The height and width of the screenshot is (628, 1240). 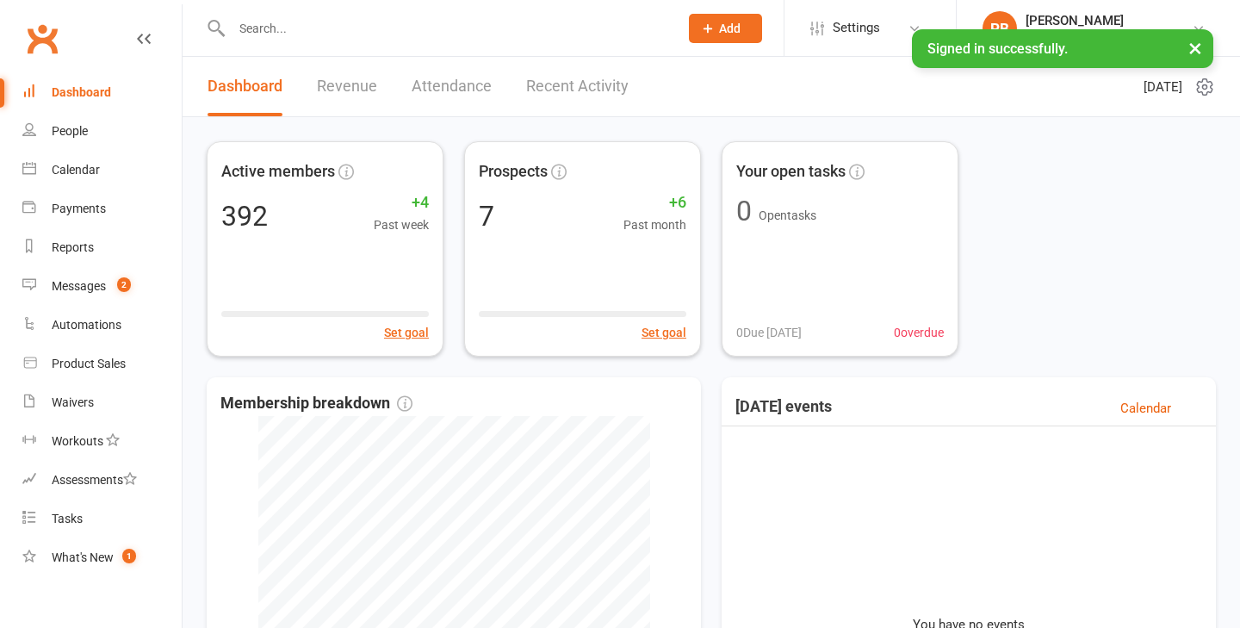 I want to click on span: 1, so click(x=129, y=555).